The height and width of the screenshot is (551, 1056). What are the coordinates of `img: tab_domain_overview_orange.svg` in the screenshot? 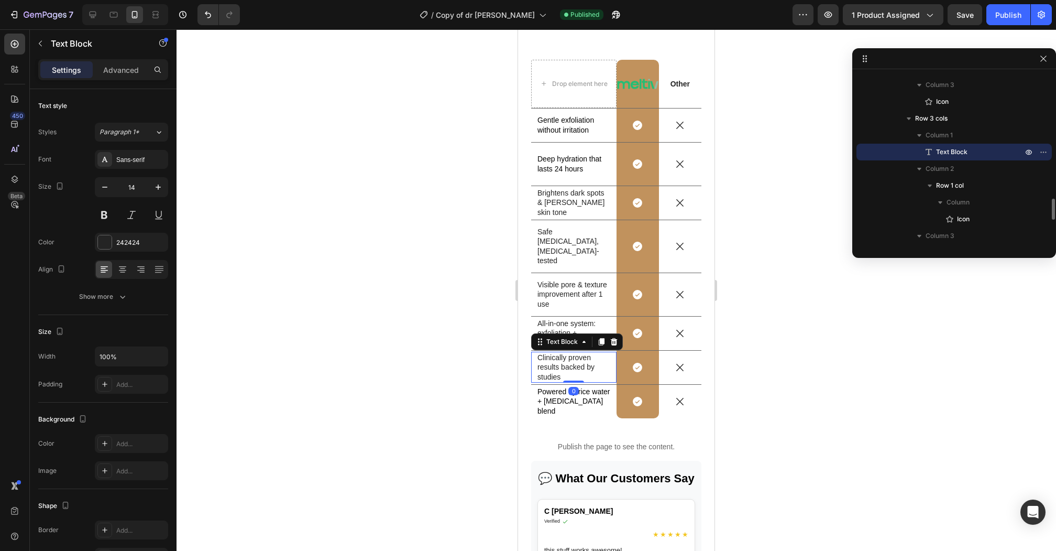 It's located at (32, 65).